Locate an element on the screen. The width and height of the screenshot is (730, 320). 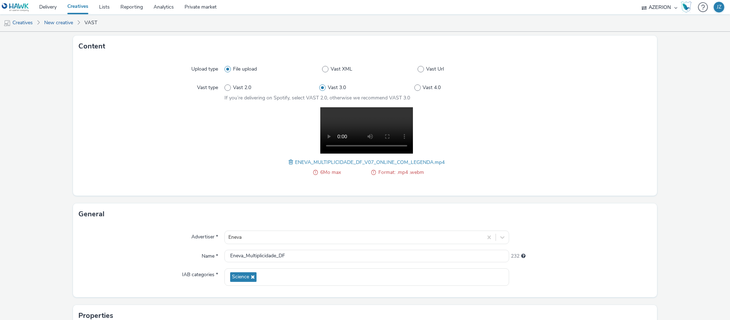
input: Name is located at coordinates (366, 256).